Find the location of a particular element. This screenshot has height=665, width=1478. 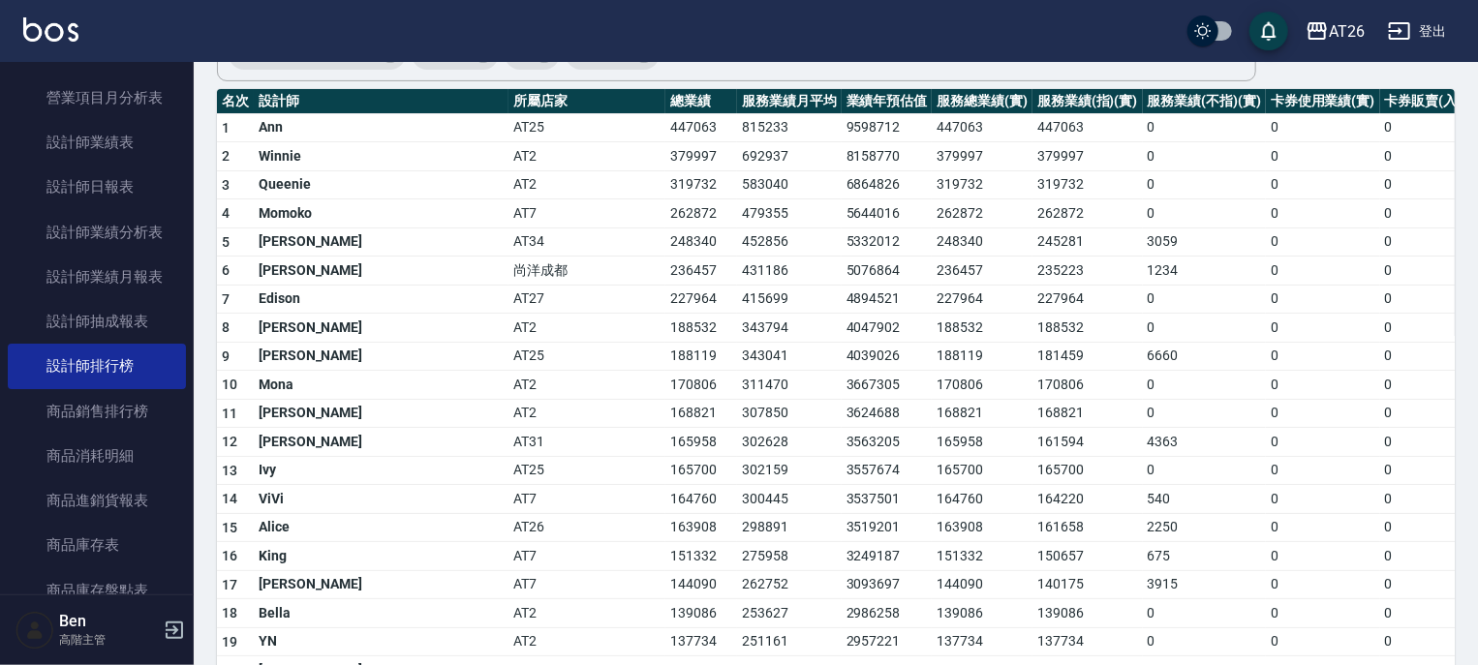

td: 307850 is located at coordinates (789, 414).